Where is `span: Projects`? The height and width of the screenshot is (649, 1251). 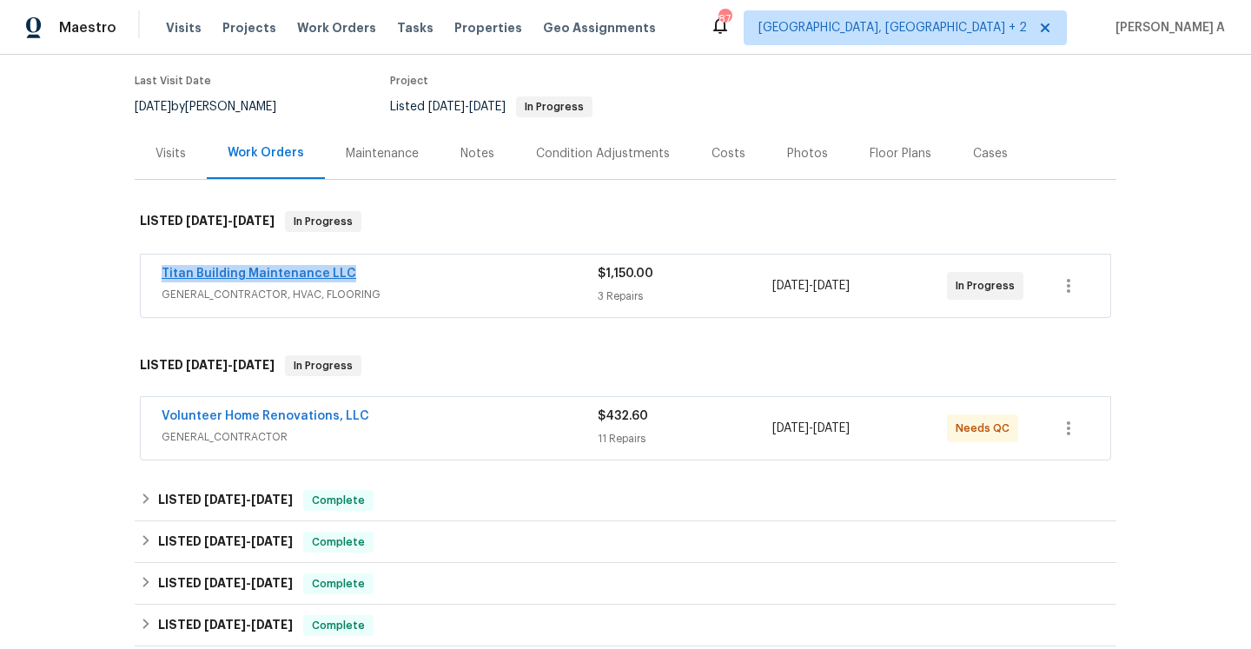
span: Projects is located at coordinates (249, 28).